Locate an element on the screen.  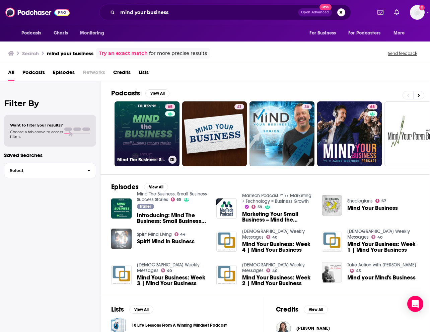
a: Mind Your Business: Week 3 | Mind Your Business is located at coordinates (173, 281).